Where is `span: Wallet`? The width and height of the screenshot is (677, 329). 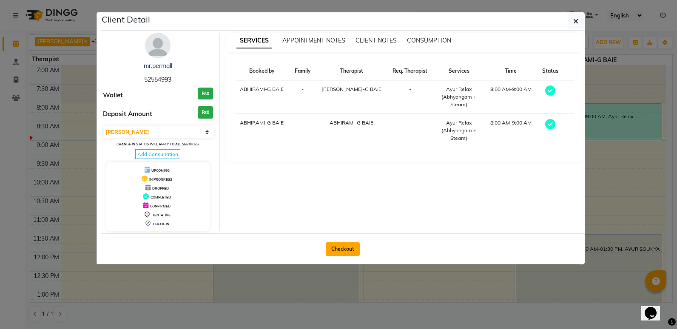
span: Wallet is located at coordinates (113, 95).